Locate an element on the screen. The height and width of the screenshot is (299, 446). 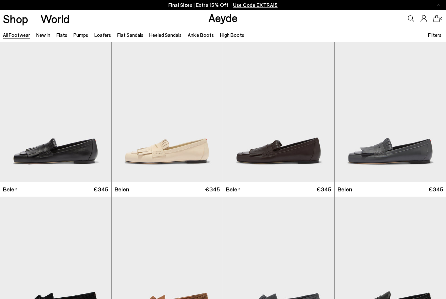
span: Filters is located at coordinates (434, 35).